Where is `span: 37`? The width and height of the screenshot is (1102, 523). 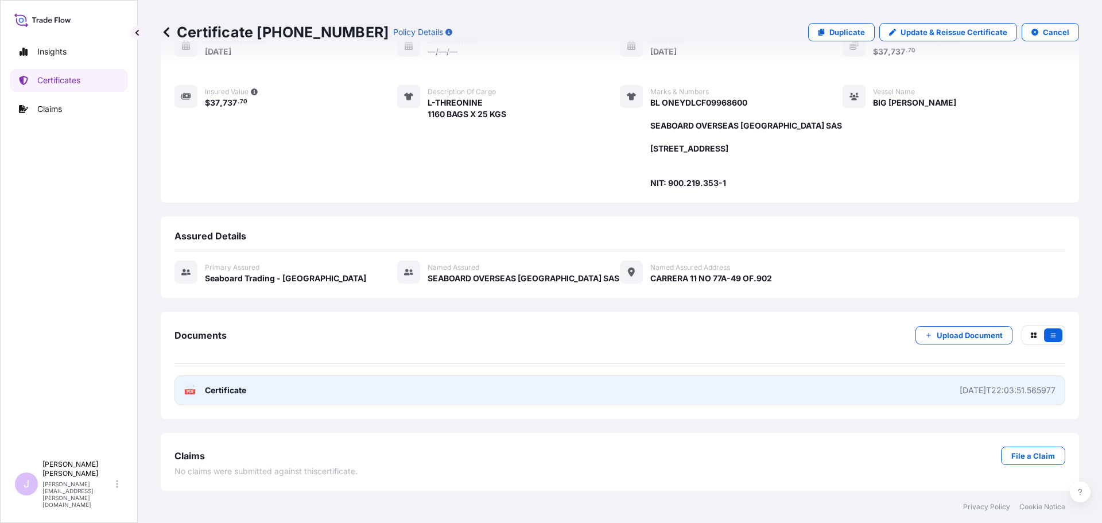
span: 37 is located at coordinates (215, 103).